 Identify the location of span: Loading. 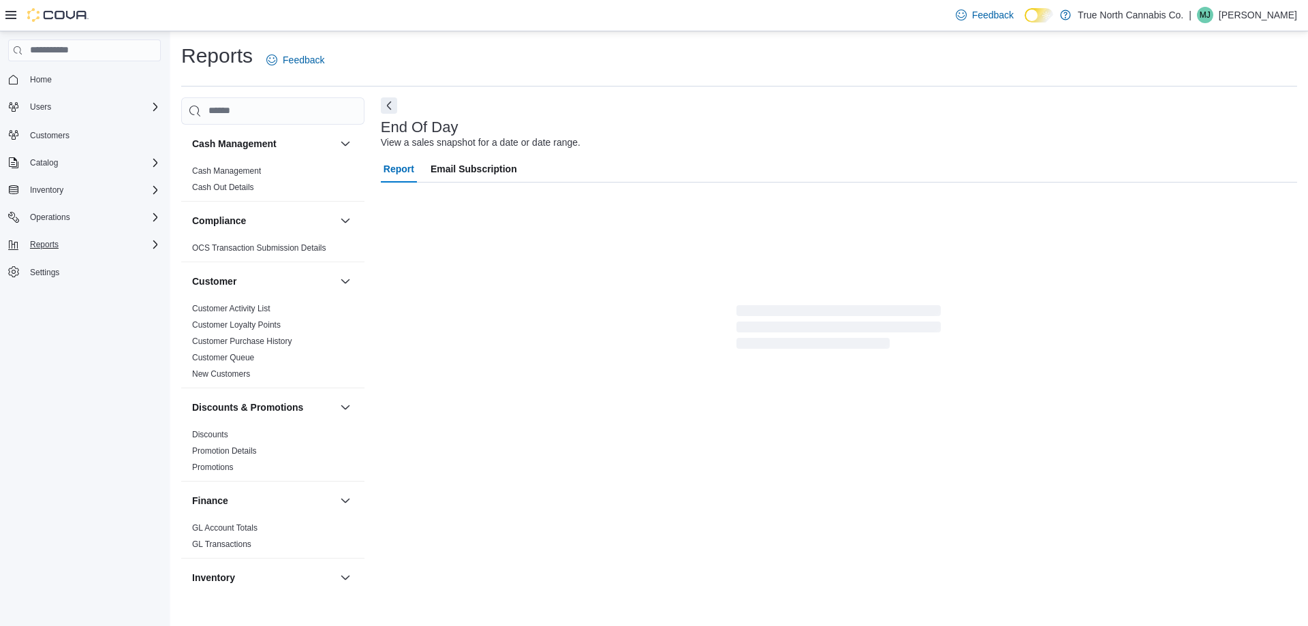
(839, 330).